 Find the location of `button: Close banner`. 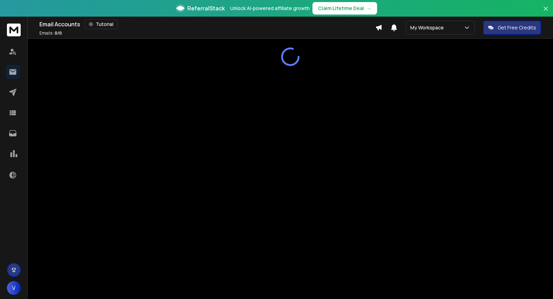

button: Close banner is located at coordinates (546, 12).